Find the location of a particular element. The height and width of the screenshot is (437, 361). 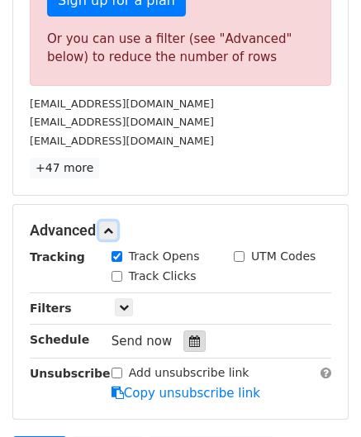

label: UTM Codes is located at coordinates (284, 256).